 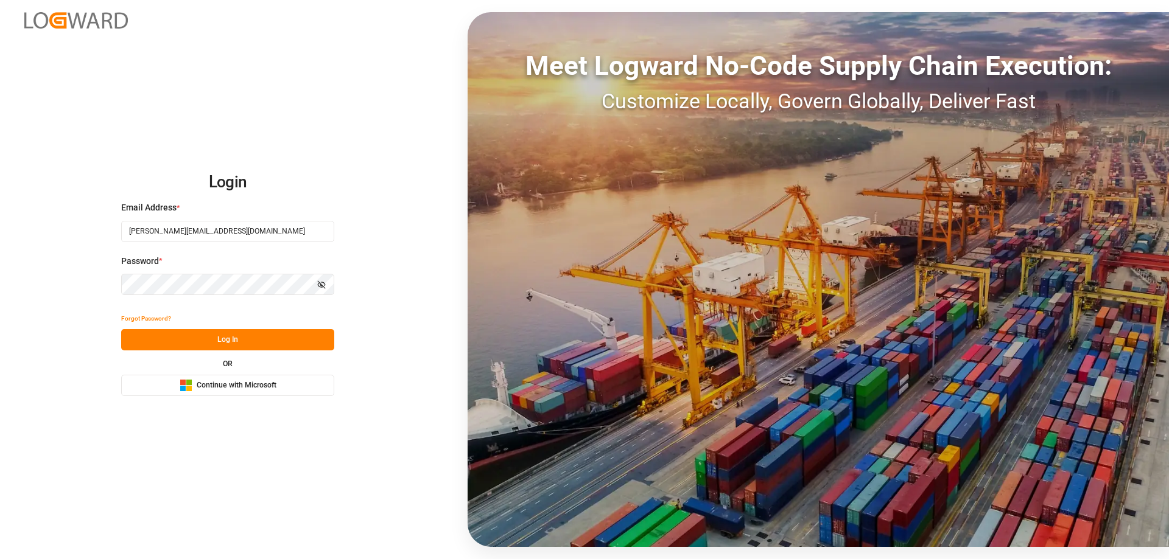 I want to click on span: Email Address, so click(x=149, y=208).